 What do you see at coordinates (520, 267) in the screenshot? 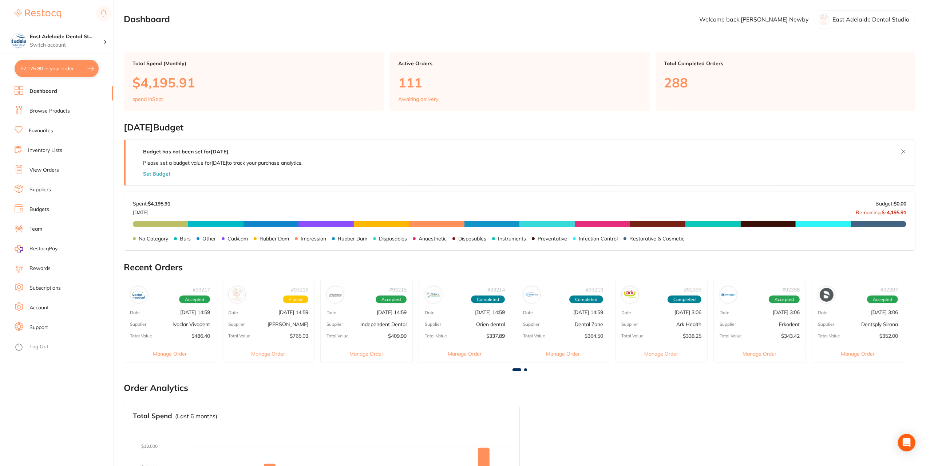
I see `h2: Recent Orders` at bounding box center [520, 267].